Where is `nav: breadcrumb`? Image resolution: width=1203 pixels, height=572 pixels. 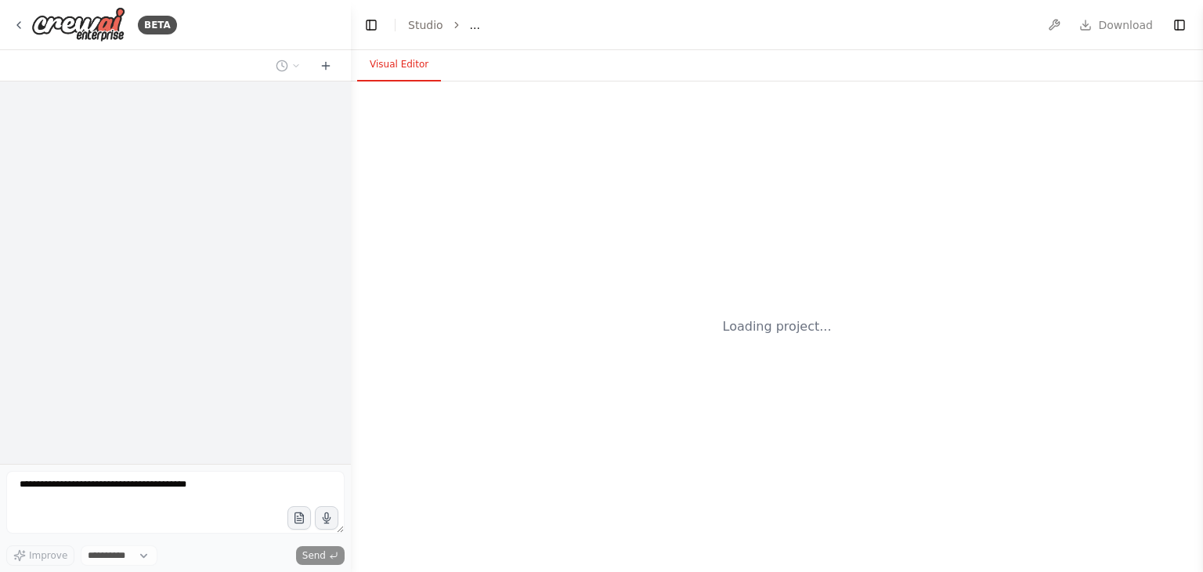 nav: breadcrumb is located at coordinates (444, 25).